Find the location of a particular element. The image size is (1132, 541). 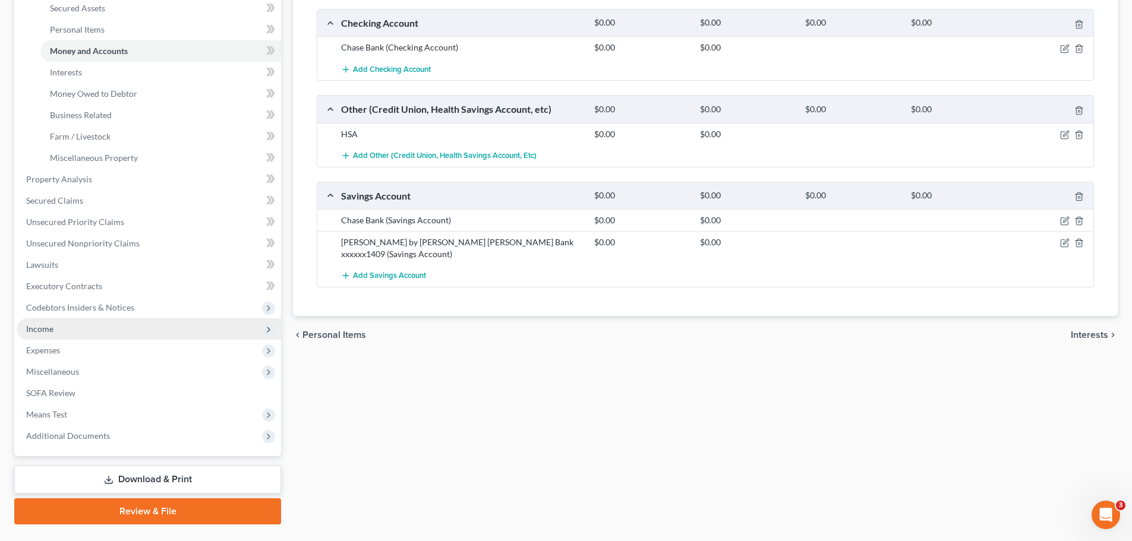

a: Lawsuits is located at coordinates (149, 265).